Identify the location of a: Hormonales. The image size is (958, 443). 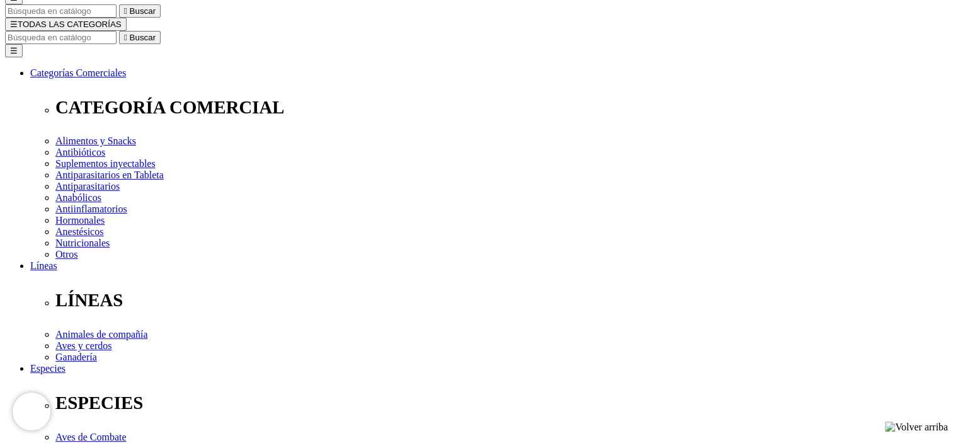
(80, 220).